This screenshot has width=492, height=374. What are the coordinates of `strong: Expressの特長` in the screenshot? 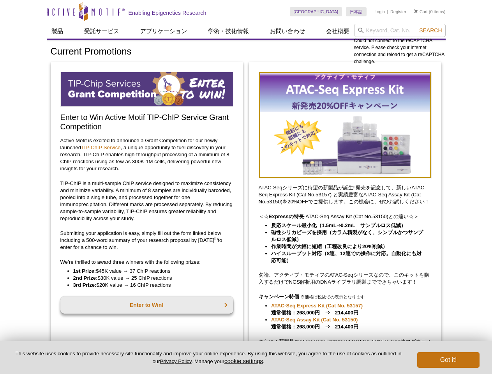 It's located at (286, 216).